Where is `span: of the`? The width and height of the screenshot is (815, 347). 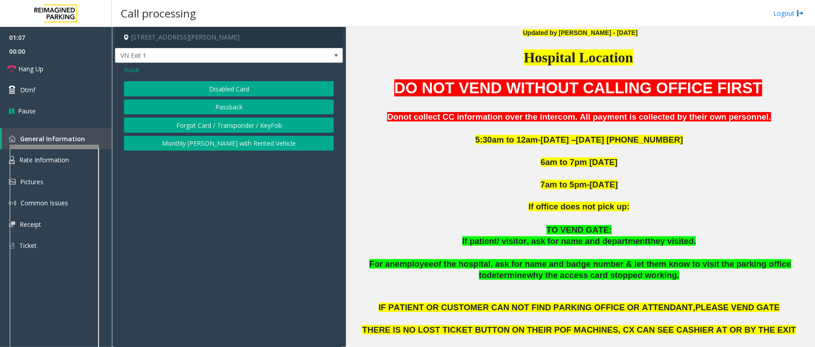
span: of the is located at coordinates (445, 263).